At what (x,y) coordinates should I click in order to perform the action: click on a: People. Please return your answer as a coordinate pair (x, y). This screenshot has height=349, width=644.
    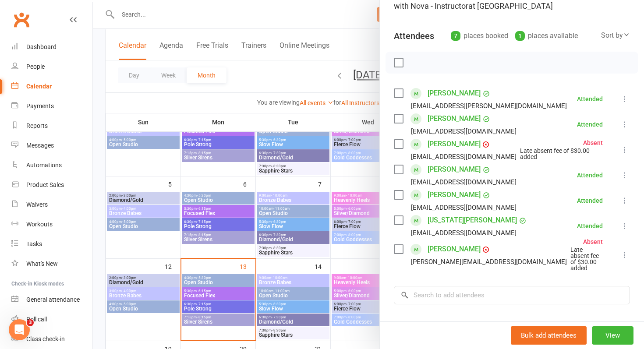
    Looking at the image, I should click on (52, 67).